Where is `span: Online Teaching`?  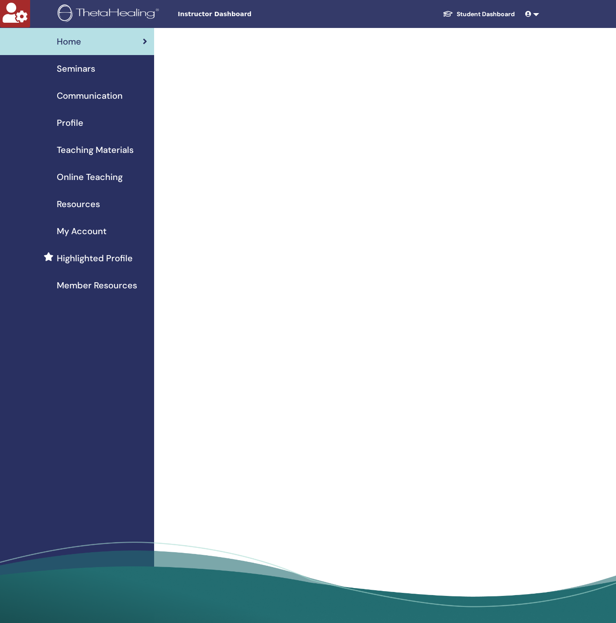 span: Online Teaching is located at coordinates (90, 177).